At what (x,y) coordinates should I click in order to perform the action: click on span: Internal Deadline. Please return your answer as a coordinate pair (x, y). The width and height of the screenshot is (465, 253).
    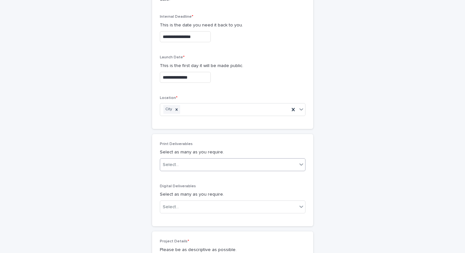
    Looking at the image, I should click on (176, 17).